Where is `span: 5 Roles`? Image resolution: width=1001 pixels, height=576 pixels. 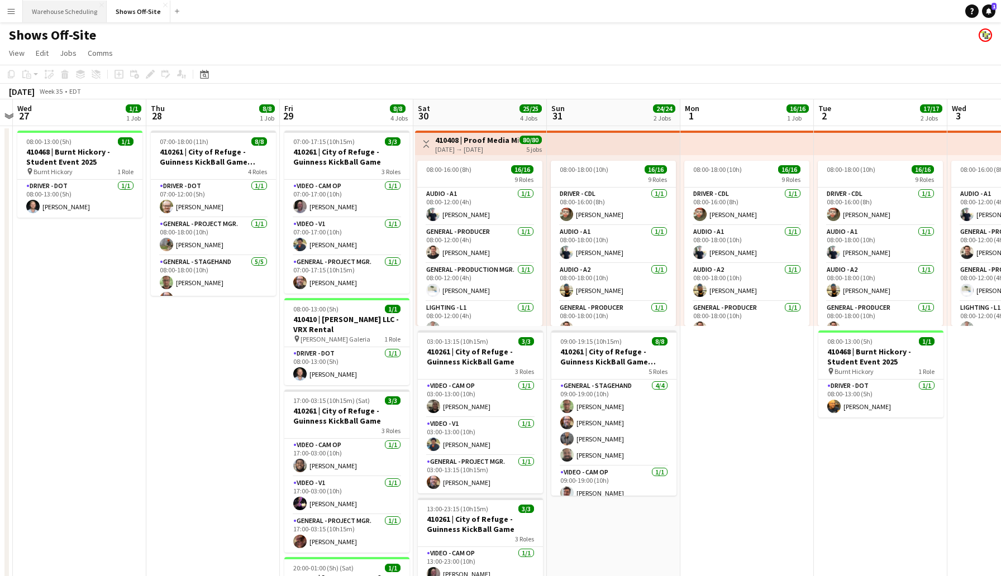 span: 5 Roles is located at coordinates (658, 371).